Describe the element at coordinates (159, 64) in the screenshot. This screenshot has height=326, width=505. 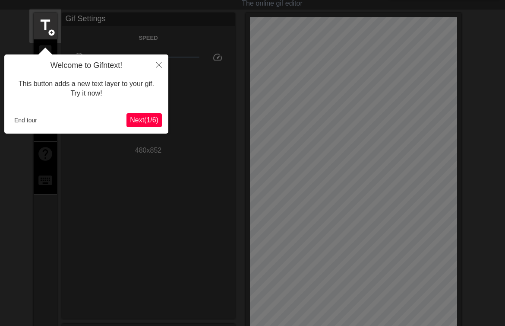
I see `button: Close` at that location.